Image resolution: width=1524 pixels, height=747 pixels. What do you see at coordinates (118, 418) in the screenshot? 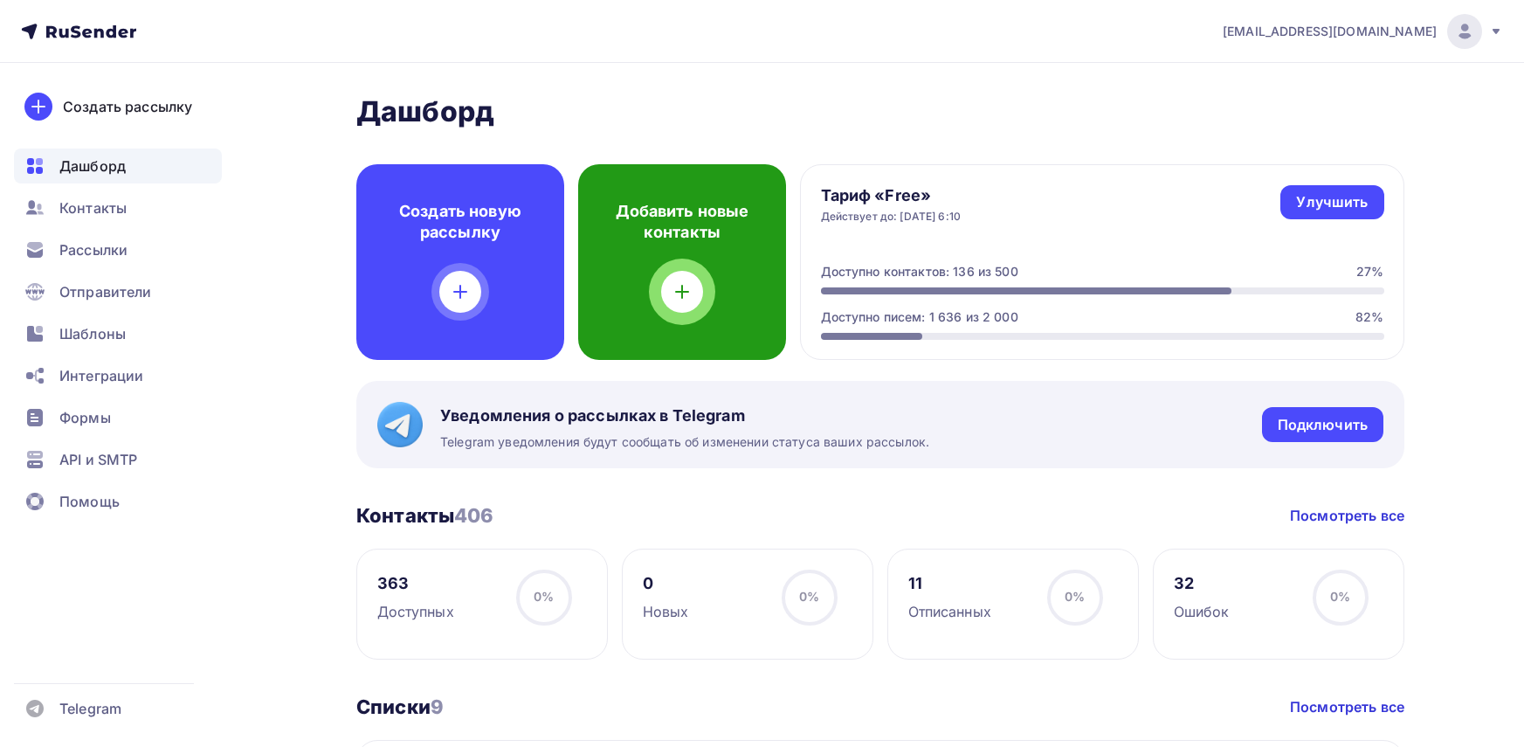
I see `a: Формы` at bounding box center [118, 418].